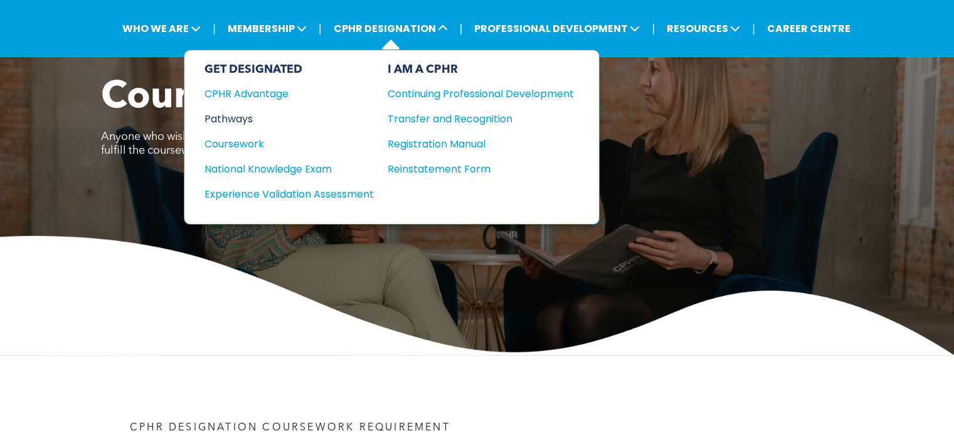  Describe the element at coordinates (480, 70) in the screenshot. I see `div: I AM A CPHR` at that location.